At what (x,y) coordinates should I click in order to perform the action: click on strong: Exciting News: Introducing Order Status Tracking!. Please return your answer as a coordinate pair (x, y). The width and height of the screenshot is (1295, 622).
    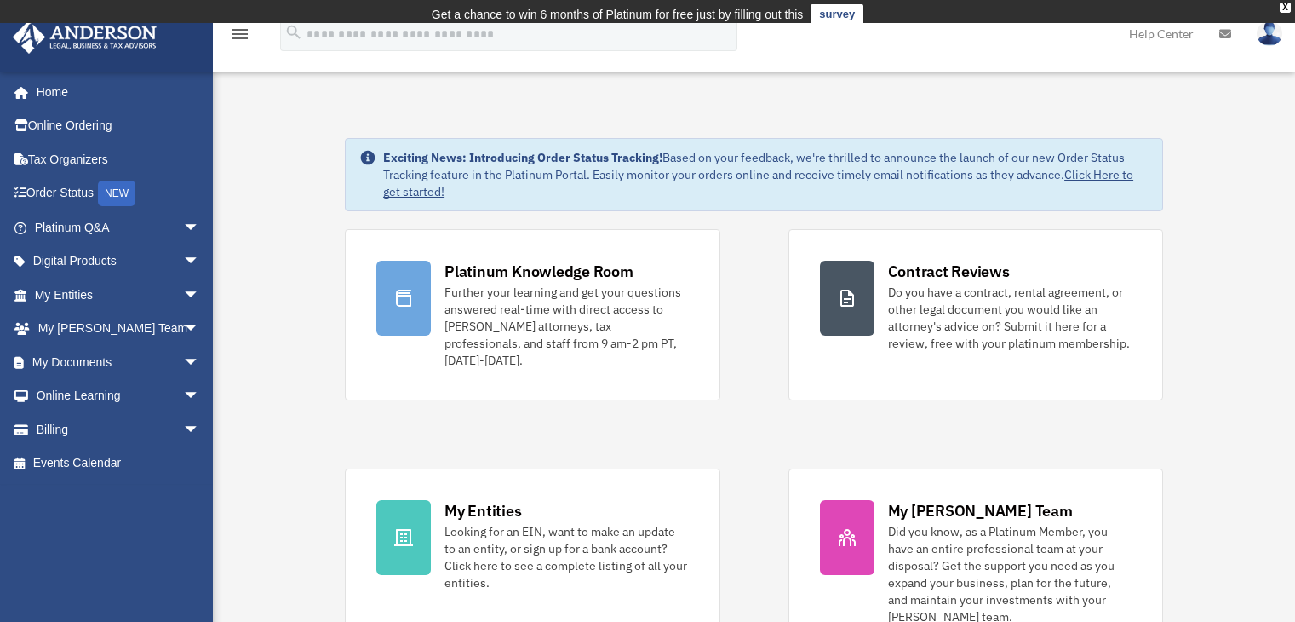
    Looking at the image, I should click on (523, 158).